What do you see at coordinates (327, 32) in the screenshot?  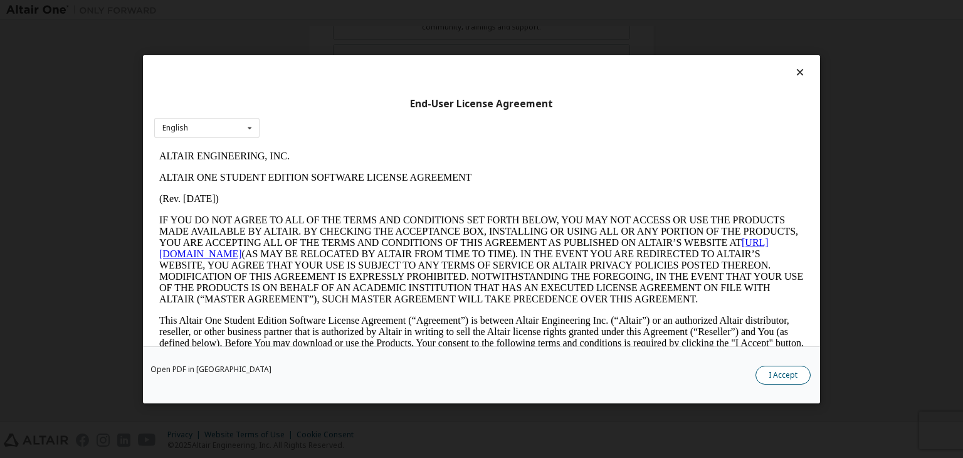 I see `p: ALTAIR ONE STUDENT EDITION SOFTWARE LICENSE AGREEMENT` at bounding box center [327, 32].